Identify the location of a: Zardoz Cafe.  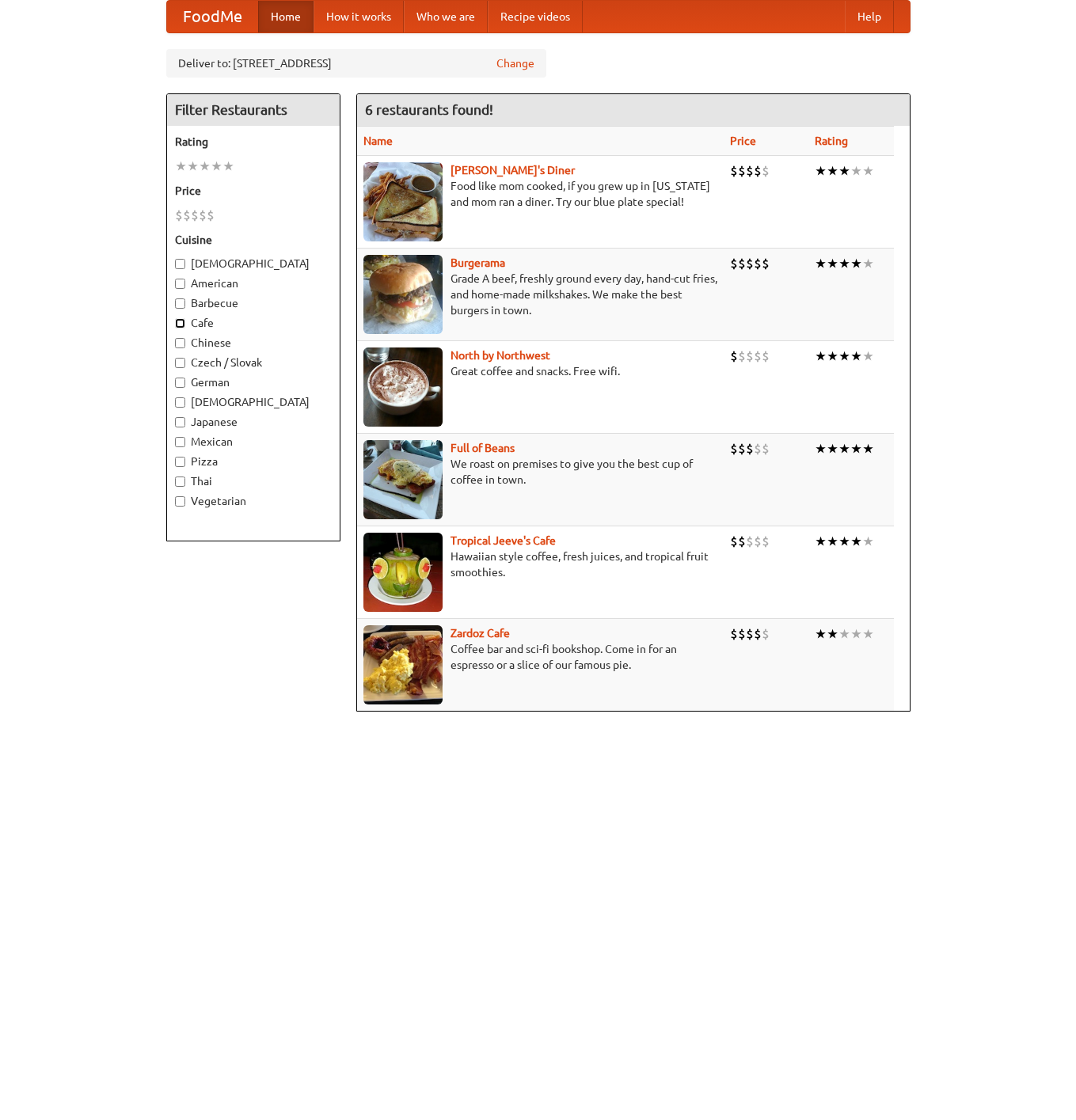
(480, 633).